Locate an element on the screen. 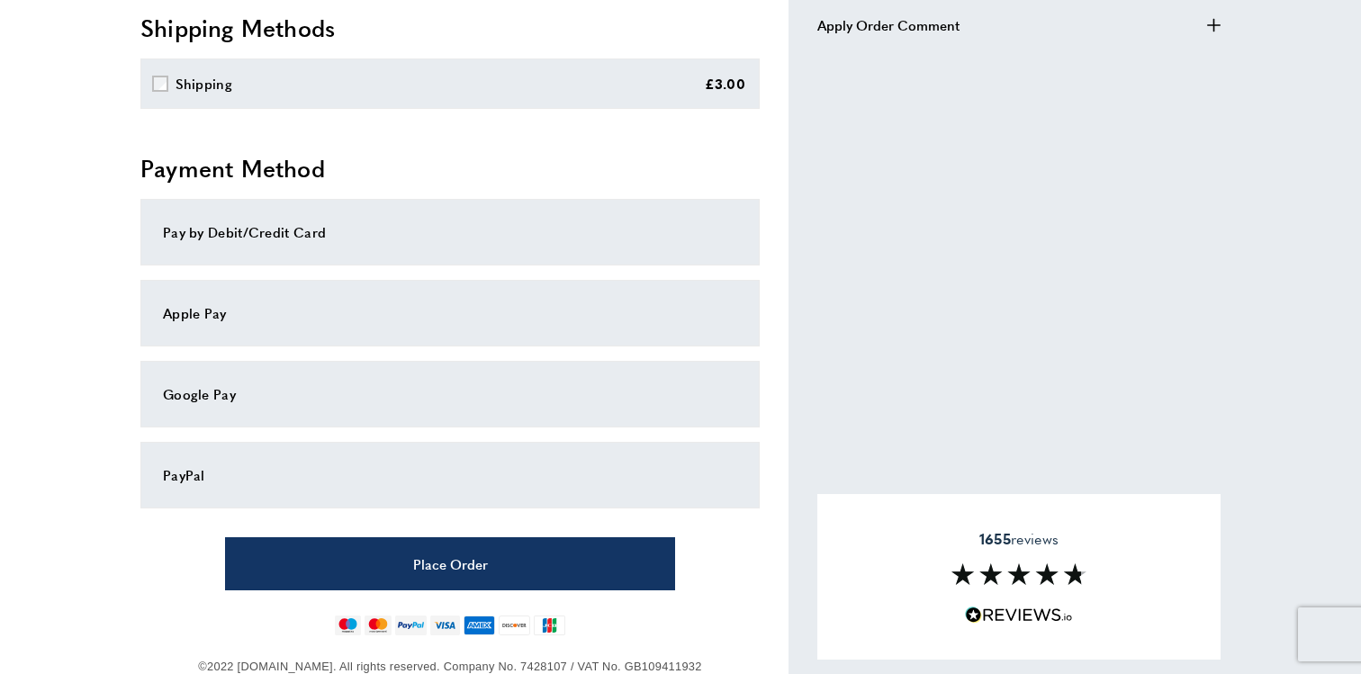 The width and height of the screenshot is (1361, 674). strong: 1655 is located at coordinates (995, 538).